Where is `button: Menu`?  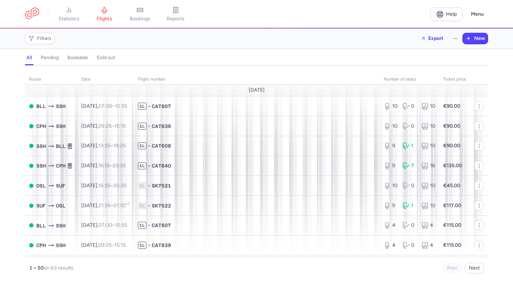 button: Menu is located at coordinates (477, 14).